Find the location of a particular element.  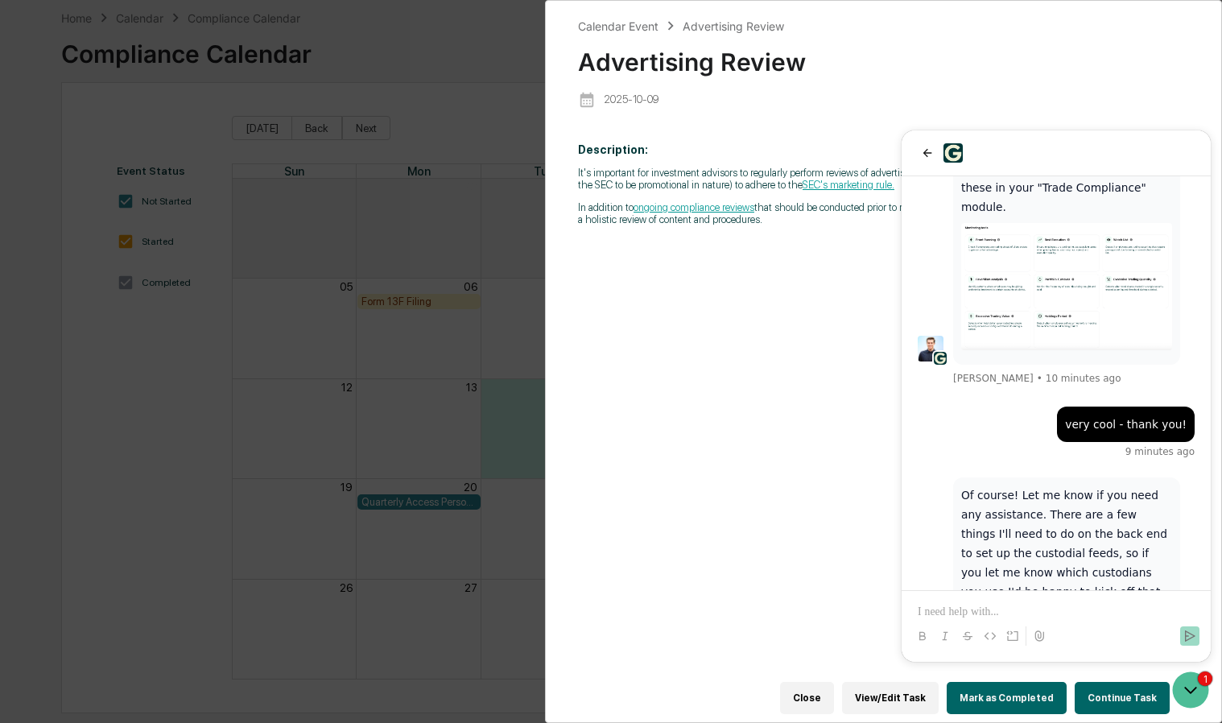

div: very cool - thank you! is located at coordinates (224, 294).